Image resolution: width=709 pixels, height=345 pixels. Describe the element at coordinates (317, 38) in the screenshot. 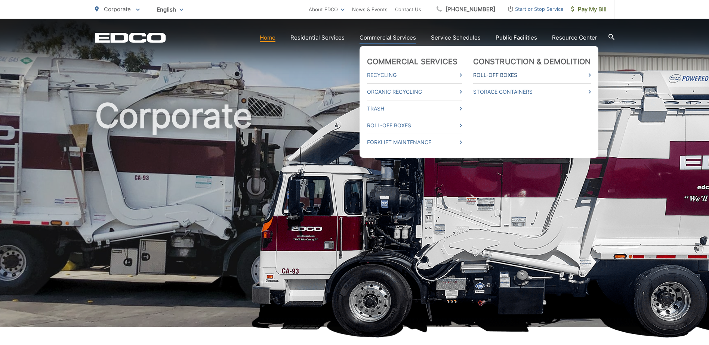

I see `a: Residential Services` at that location.